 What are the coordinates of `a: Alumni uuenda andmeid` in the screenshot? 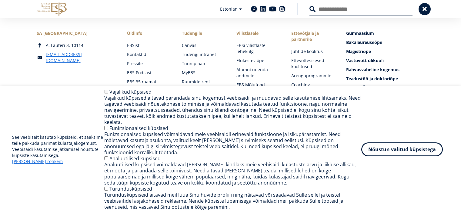 It's located at (257, 73).